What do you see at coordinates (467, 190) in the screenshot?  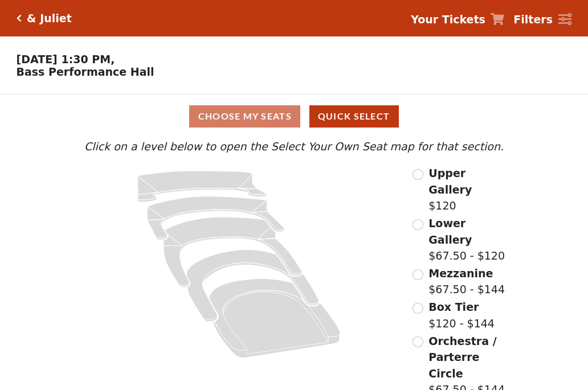 I see `label: $120` at bounding box center [467, 190].